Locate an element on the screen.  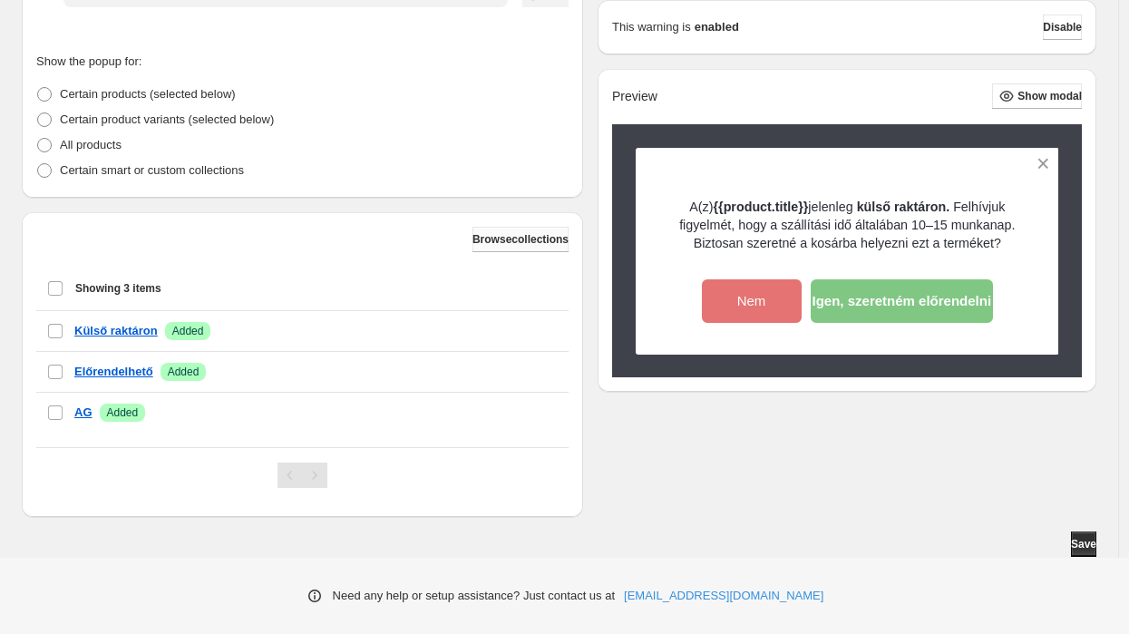
button: Disable is located at coordinates (1062, 27).